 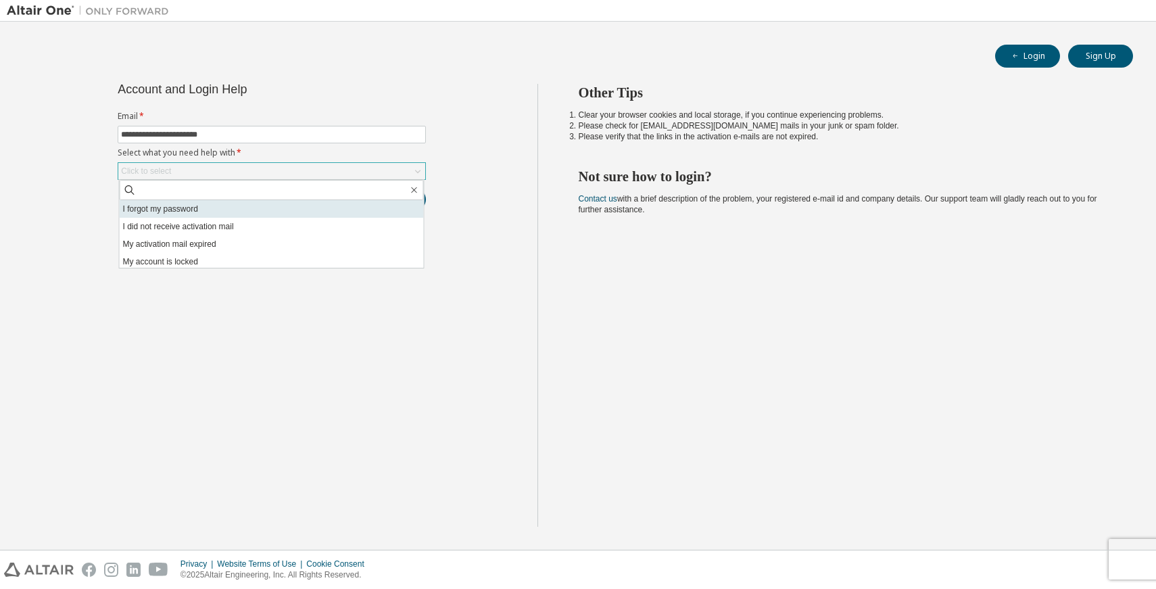 I want to click on img: instagram.svg, so click(x=111, y=569).